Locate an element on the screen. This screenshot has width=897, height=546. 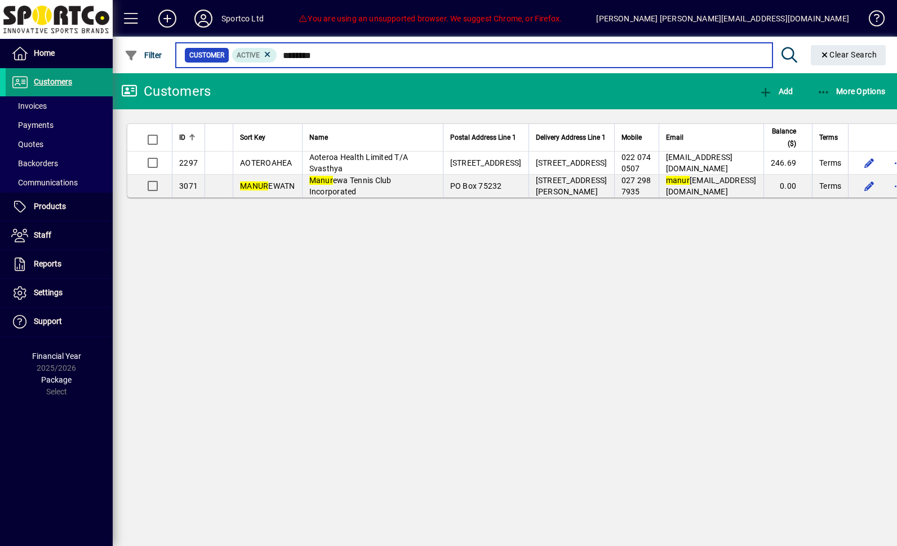
a: Reports is located at coordinates (59, 264).